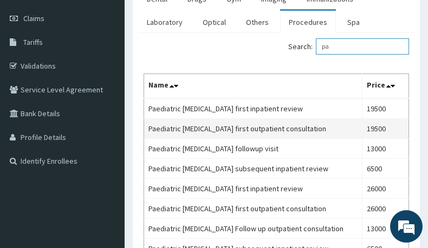  I want to click on a: Spa, so click(353, 22).